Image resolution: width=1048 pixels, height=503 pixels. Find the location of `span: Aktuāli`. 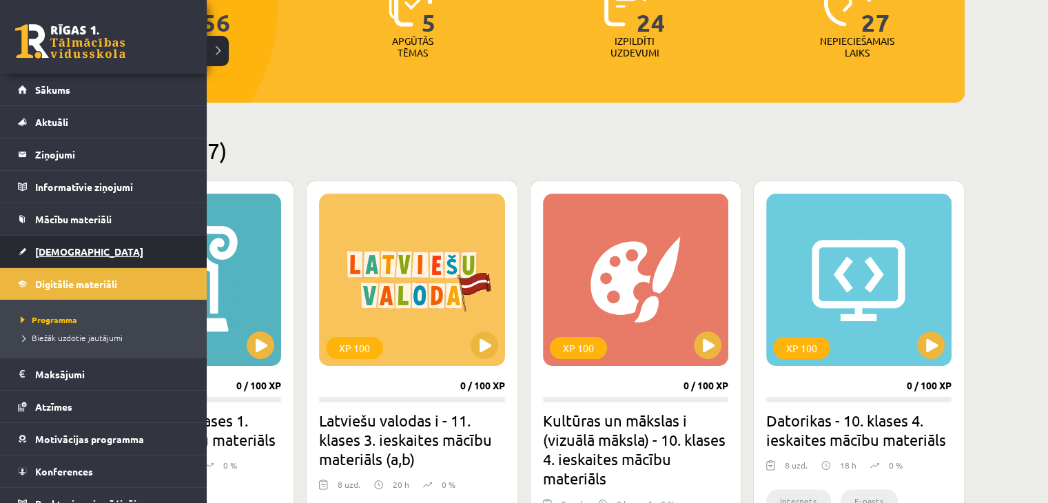

span: Aktuāli is located at coordinates (52, 122).